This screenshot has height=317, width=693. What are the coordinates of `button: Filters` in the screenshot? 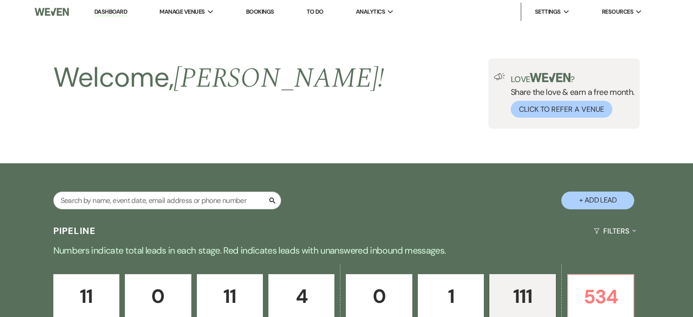 It's located at (614, 230).